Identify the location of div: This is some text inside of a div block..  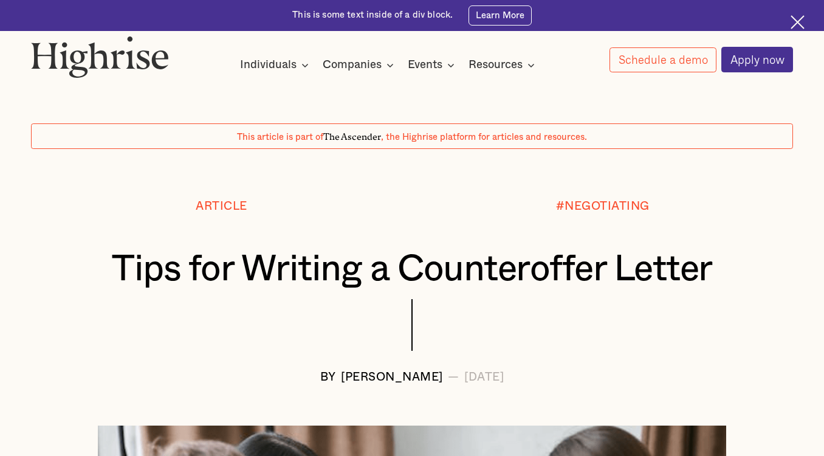
(373, 15).